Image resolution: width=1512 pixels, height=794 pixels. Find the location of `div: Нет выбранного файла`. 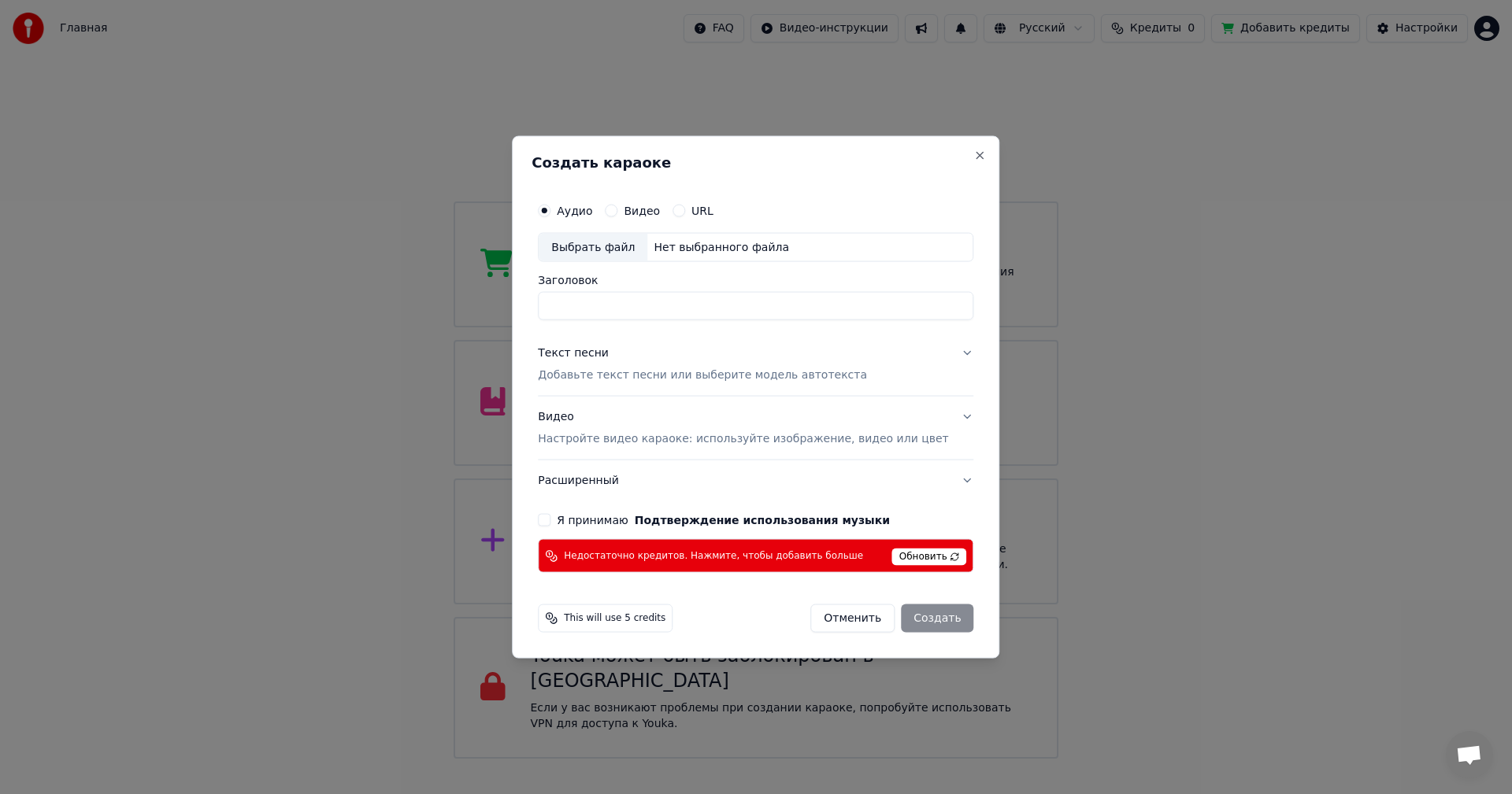

div: Нет выбранного файла is located at coordinates (722, 247).